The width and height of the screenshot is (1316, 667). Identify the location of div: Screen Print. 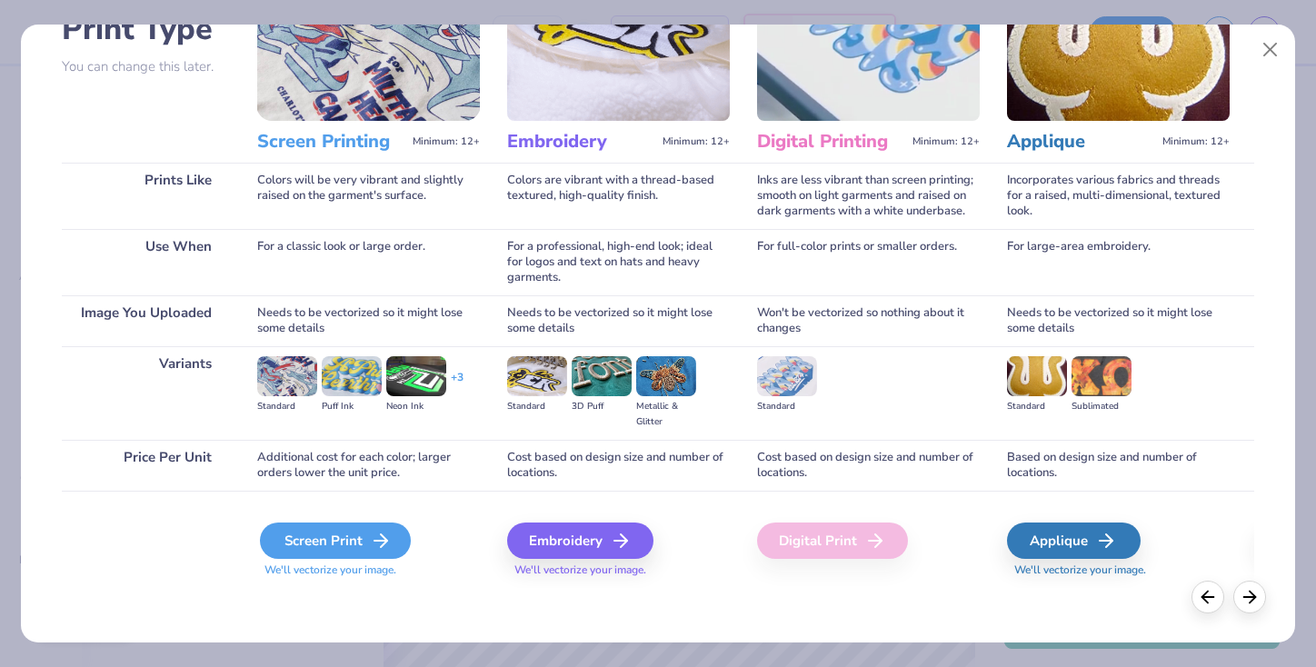
(335, 541).